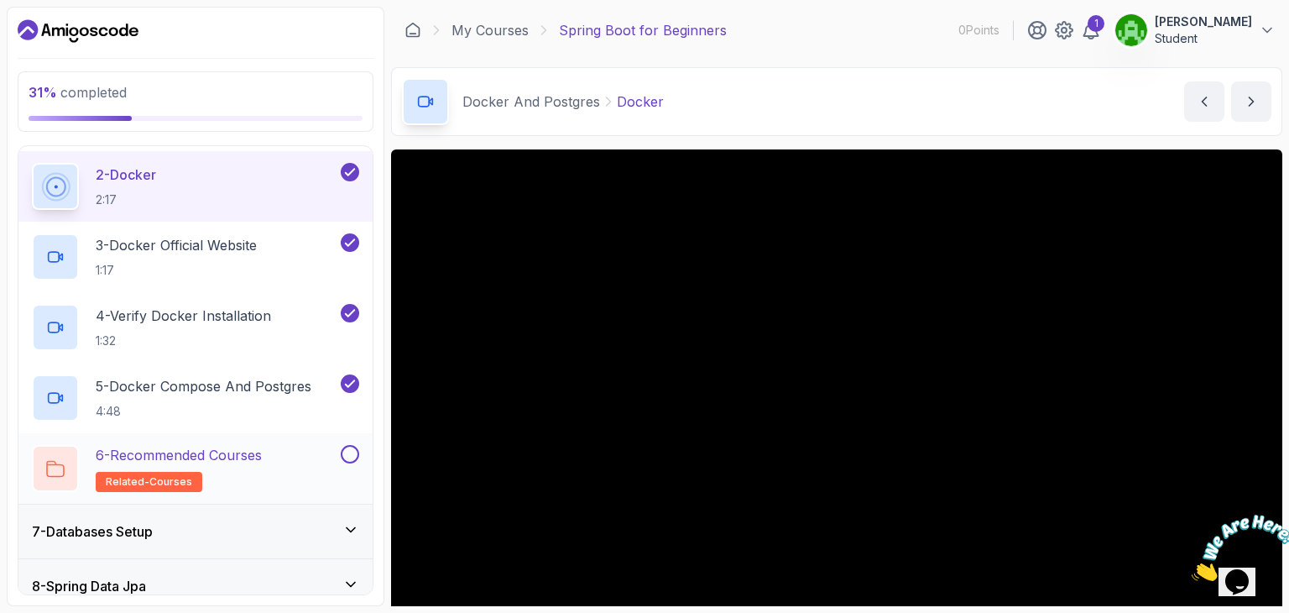 The height and width of the screenshot is (613, 1289). Describe the element at coordinates (203, 386) in the screenshot. I see `p: 5 - Docker Compose And Postgres` at that location.